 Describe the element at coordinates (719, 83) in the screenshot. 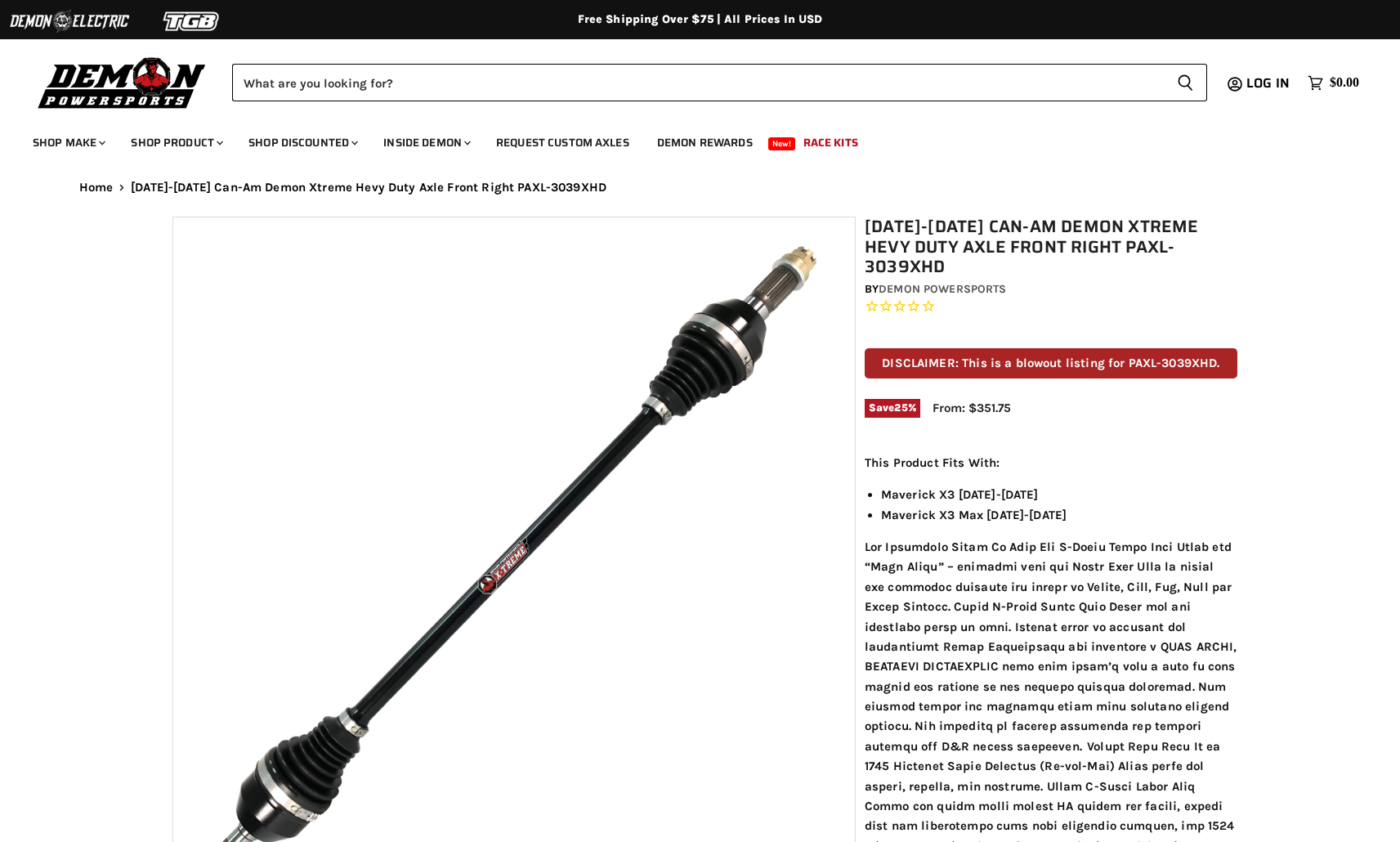

I see `form: Product` at that location.